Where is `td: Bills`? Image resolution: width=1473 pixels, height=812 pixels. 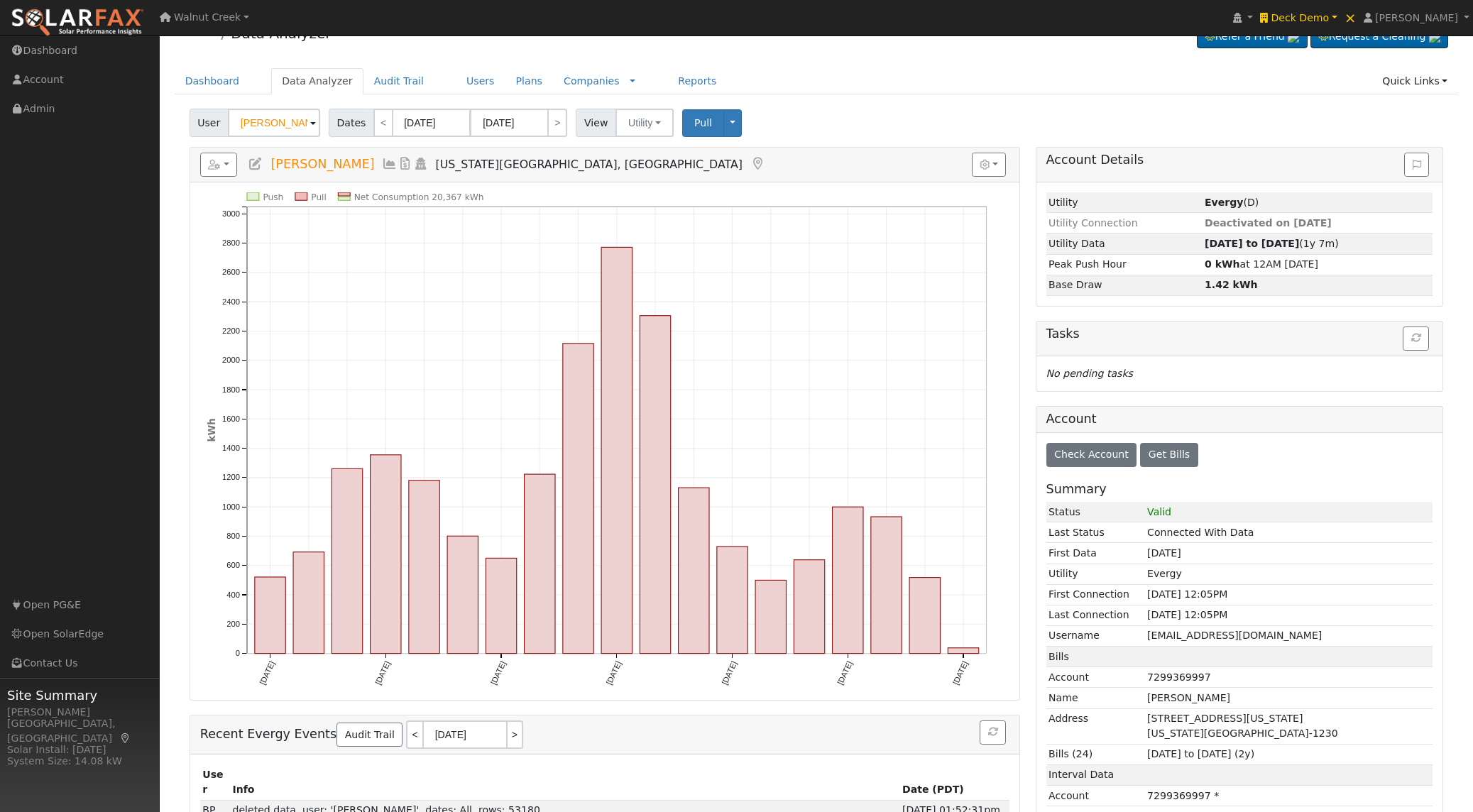
td: Bills is located at coordinates (1096, 657).